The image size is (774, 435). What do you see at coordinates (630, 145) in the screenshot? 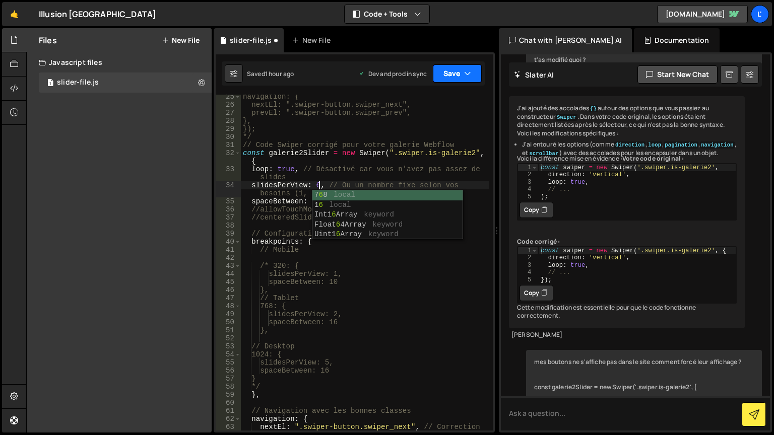
I see `code: direction` at bounding box center [630, 145].